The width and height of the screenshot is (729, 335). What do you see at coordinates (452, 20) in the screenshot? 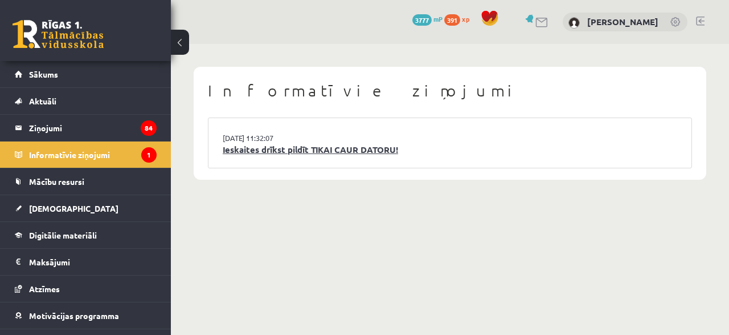
I see `span: 391` at bounding box center [452, 20].